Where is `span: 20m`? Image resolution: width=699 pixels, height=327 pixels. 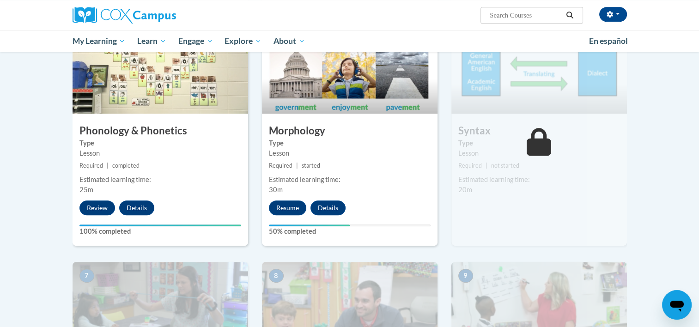 span: 20m is located at coordinates (465, 189).